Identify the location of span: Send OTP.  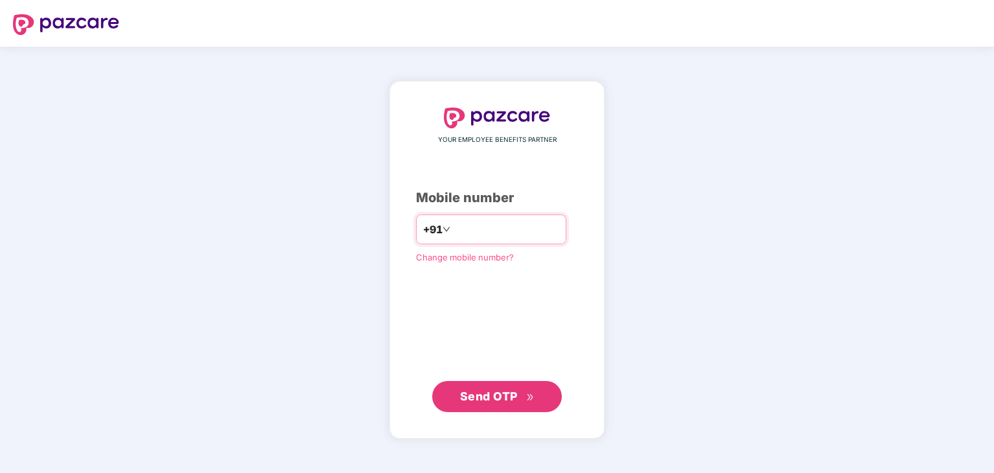
(488, 396).